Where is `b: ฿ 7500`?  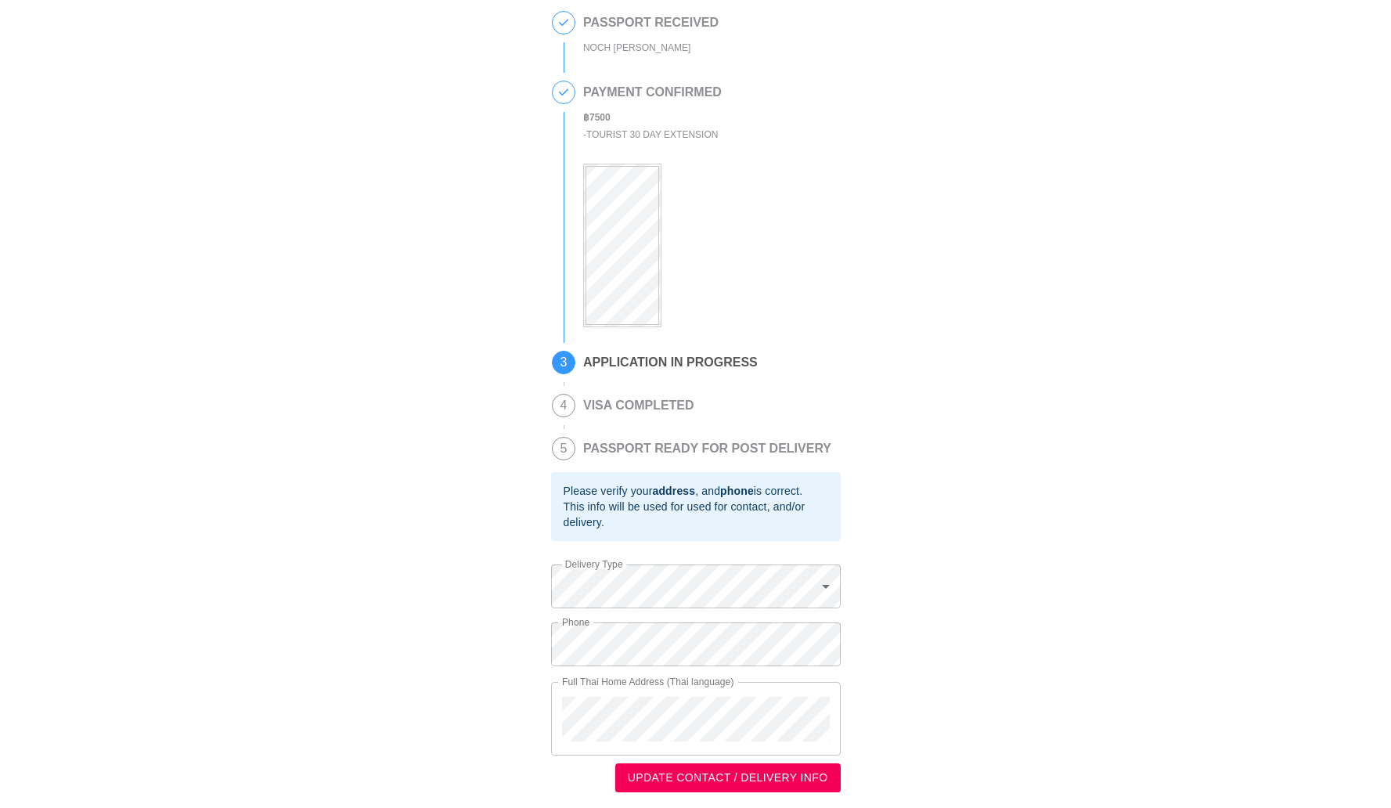
b: ฿ 7500 is located at coordinates (596, 117).